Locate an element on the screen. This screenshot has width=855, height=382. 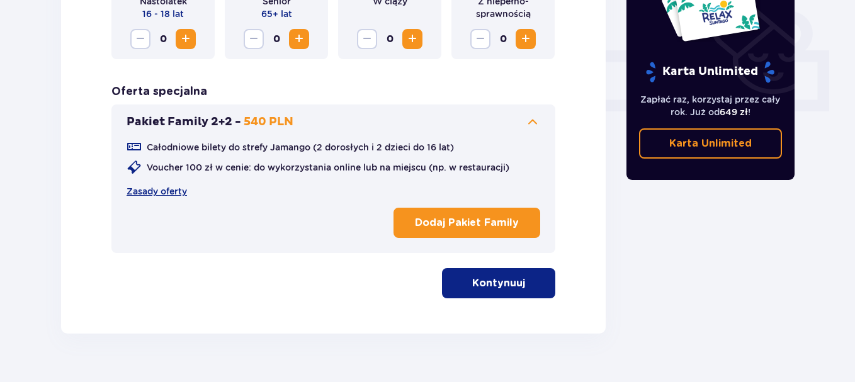
p: Dodaj Pakiet Family is located at coordinates (466, 223).